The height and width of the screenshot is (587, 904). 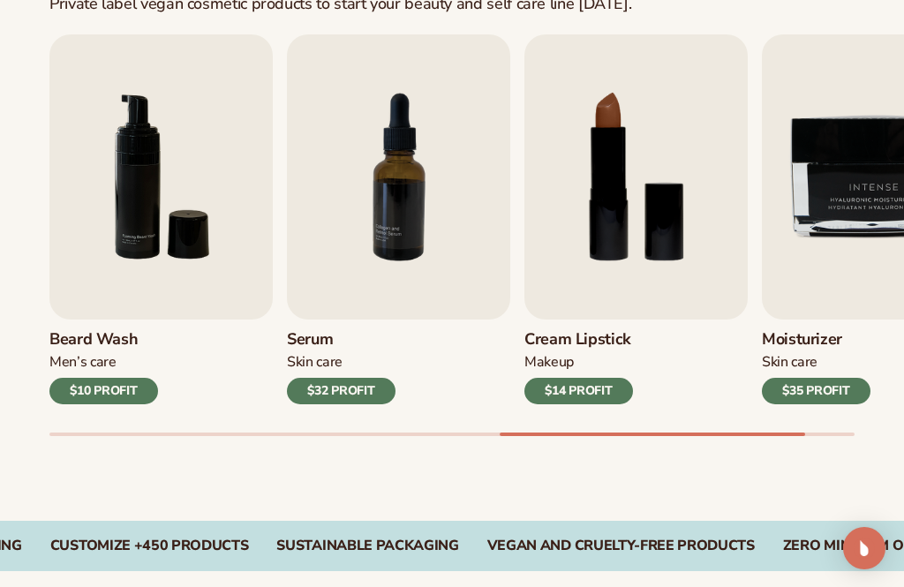 What do you see at coordinates (621, 546) in the screenshot?
I see `div: VEGAN AND CRUELTY-FREE PRODUCTS` at bounding box center [621, 546].